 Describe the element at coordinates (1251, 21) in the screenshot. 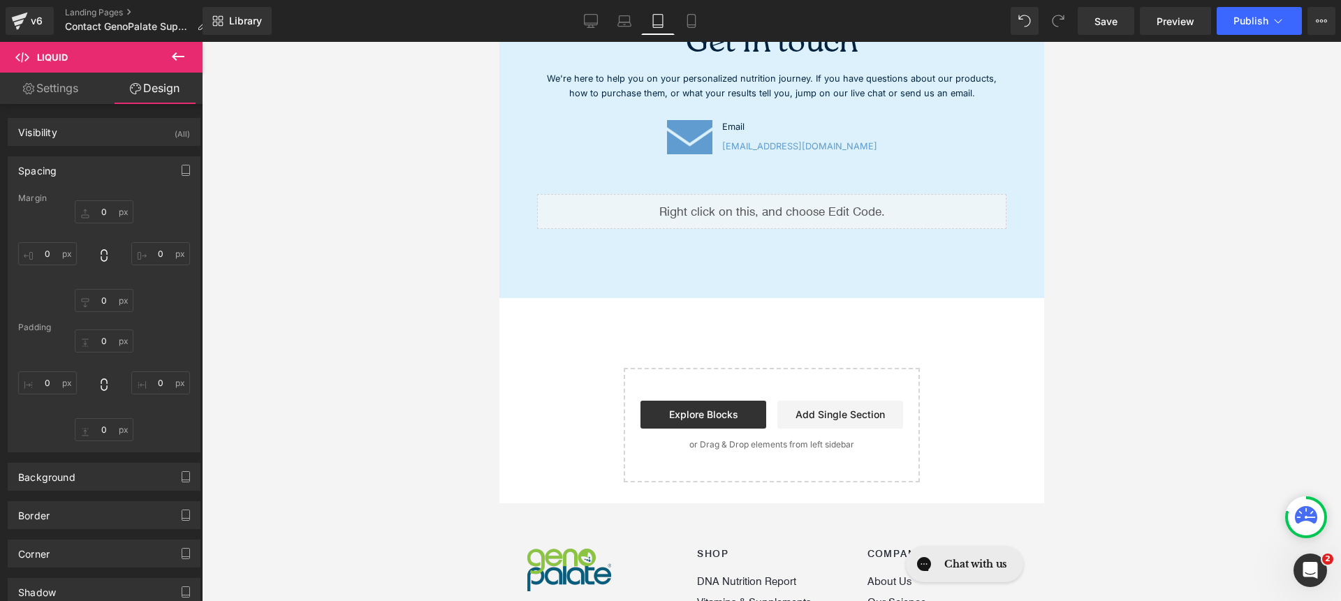

I see `span: Publish` at that location.